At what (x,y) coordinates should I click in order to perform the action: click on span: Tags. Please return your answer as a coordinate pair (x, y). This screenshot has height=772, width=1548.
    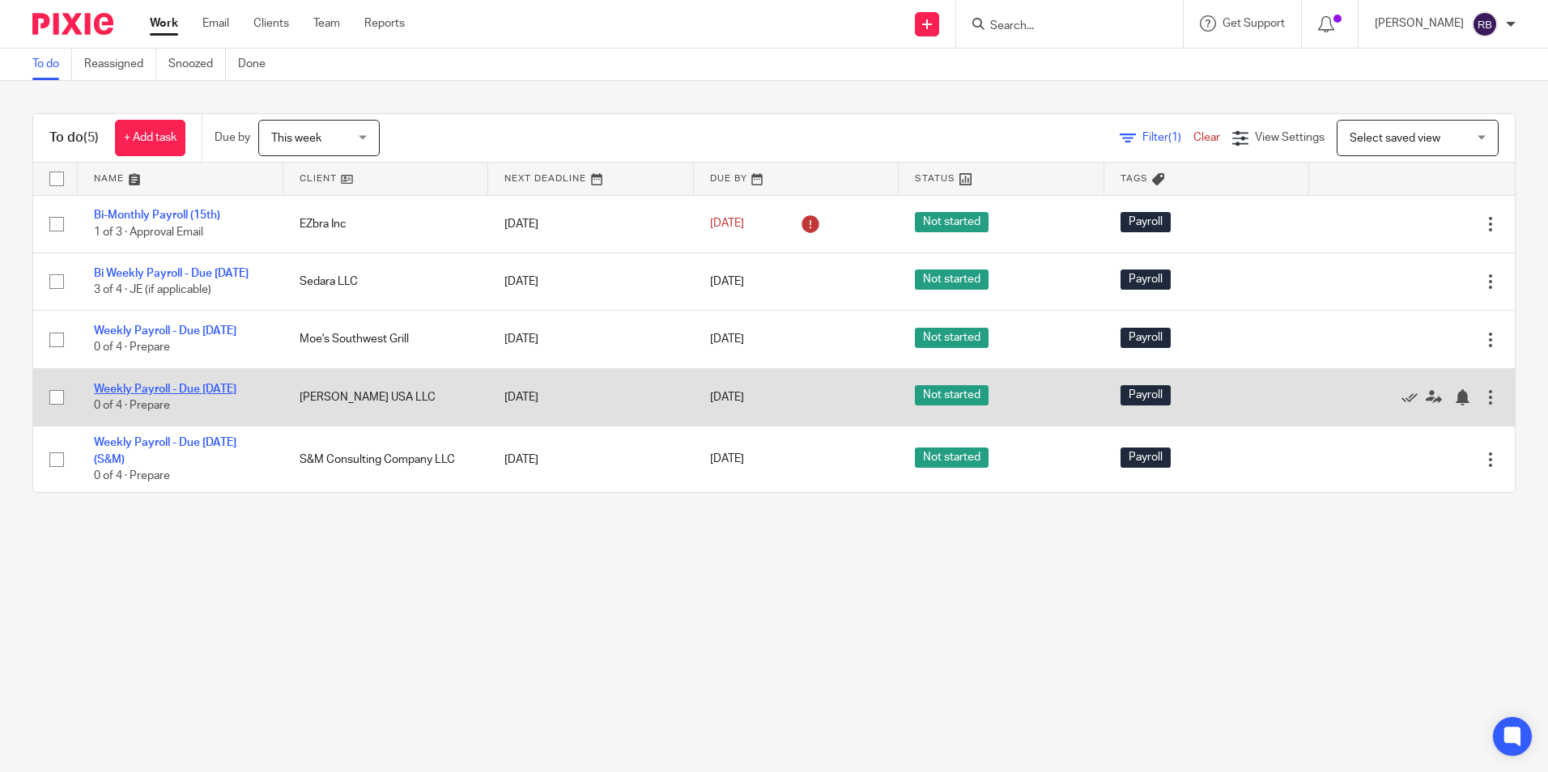
    Looking at the image, I should click on (1134, 178).